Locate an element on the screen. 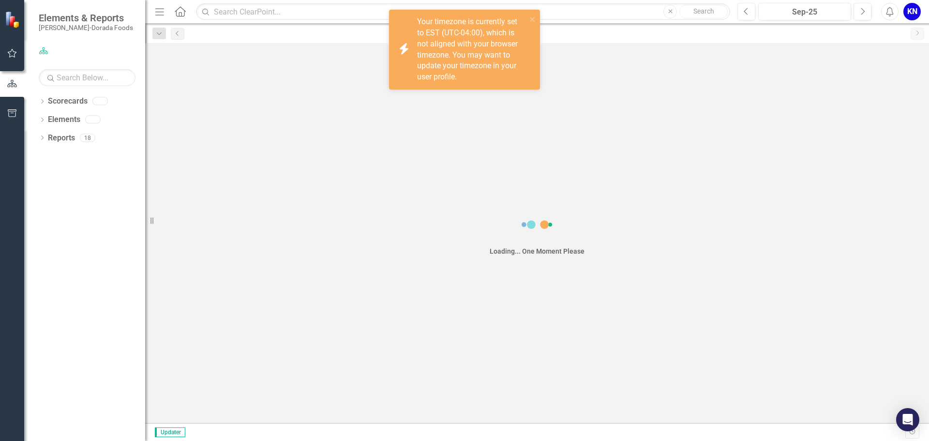 This screenshot has width=929, height=441. span: Search is located at coordinates (703, 11).